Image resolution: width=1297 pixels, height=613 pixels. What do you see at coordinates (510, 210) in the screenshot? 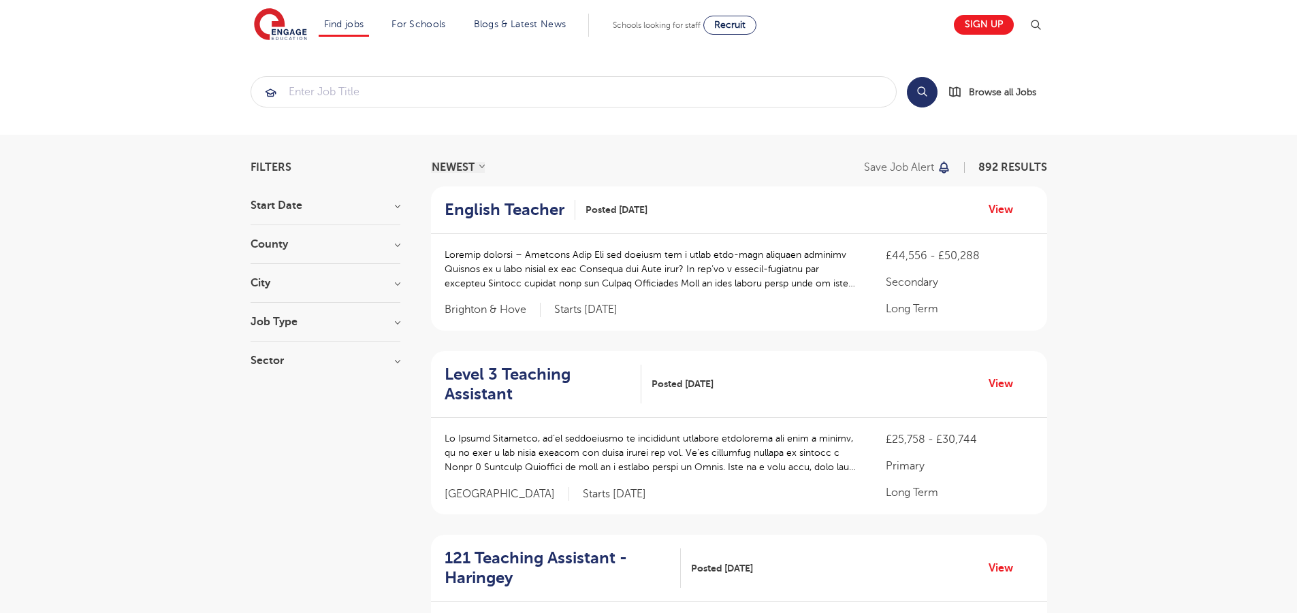
I see `a: English Teacher` at bounding box center [510, 210].